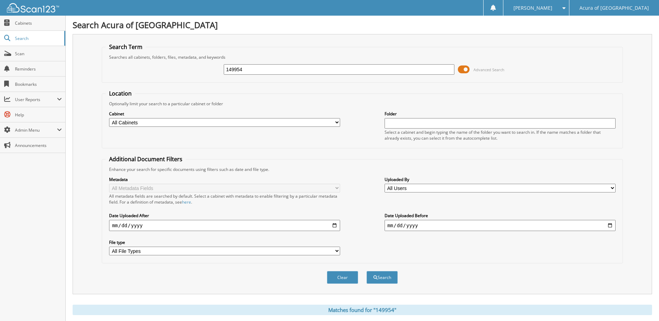 The width and height of the screenshot is (659, 321). Describe the element at coordinates (224, 225) in the screenshot. I see `input: start` at that location.